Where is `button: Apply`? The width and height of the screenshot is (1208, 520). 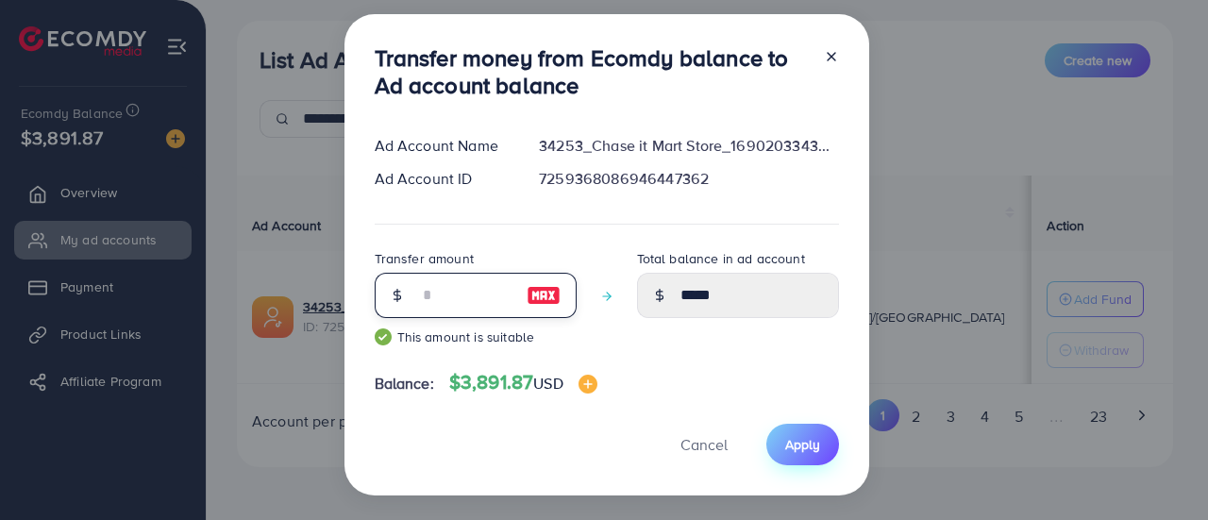
button: Apply is located at coordinates (802, 443).